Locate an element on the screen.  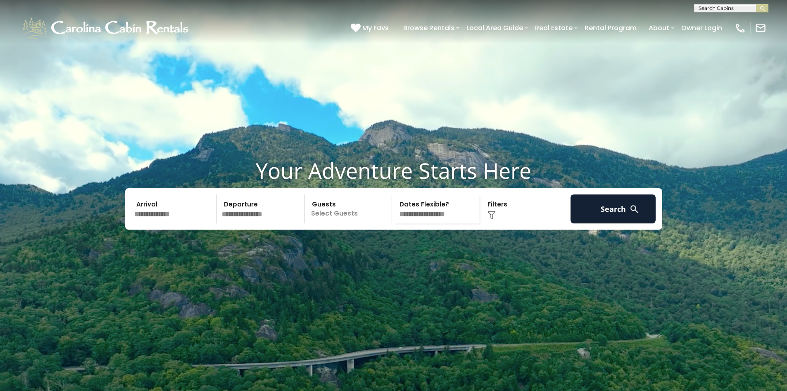
a: Rental Program is located at coordinates (611, 28).